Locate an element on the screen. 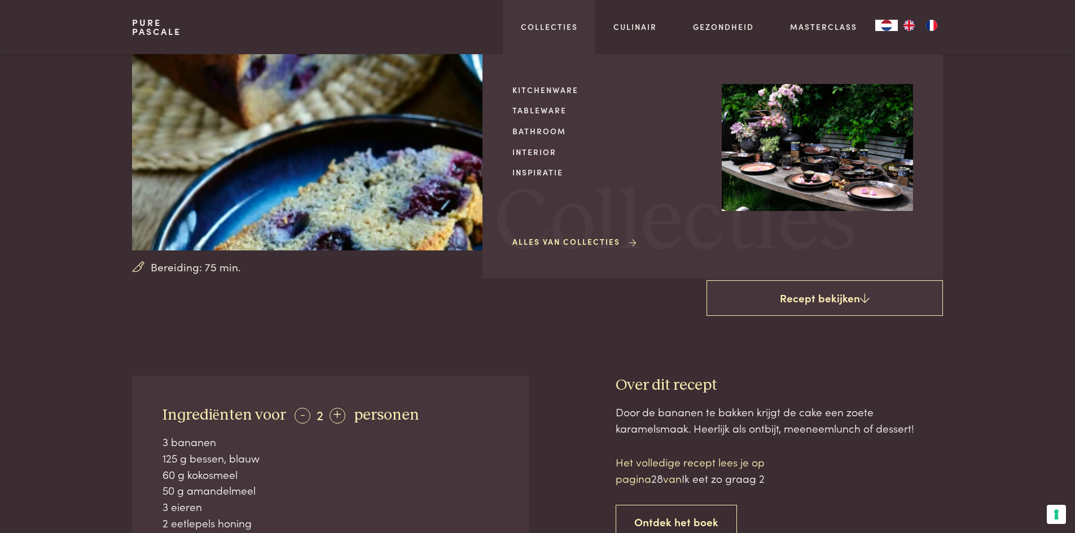  button: Uw voorkeuren voor toestemming voor trackingtechnologieën is located at coordinates (1056, 514).